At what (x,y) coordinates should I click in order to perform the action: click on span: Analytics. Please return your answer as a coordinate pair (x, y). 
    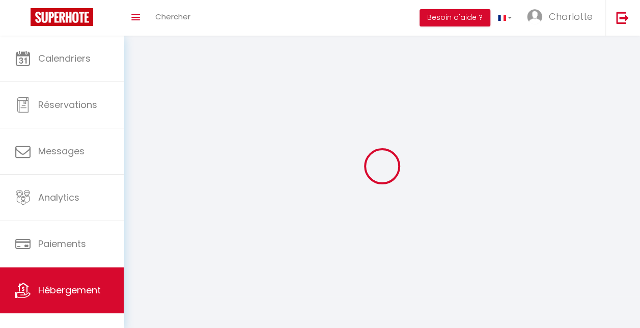
    Looking at the image, I should click on (59, 197).